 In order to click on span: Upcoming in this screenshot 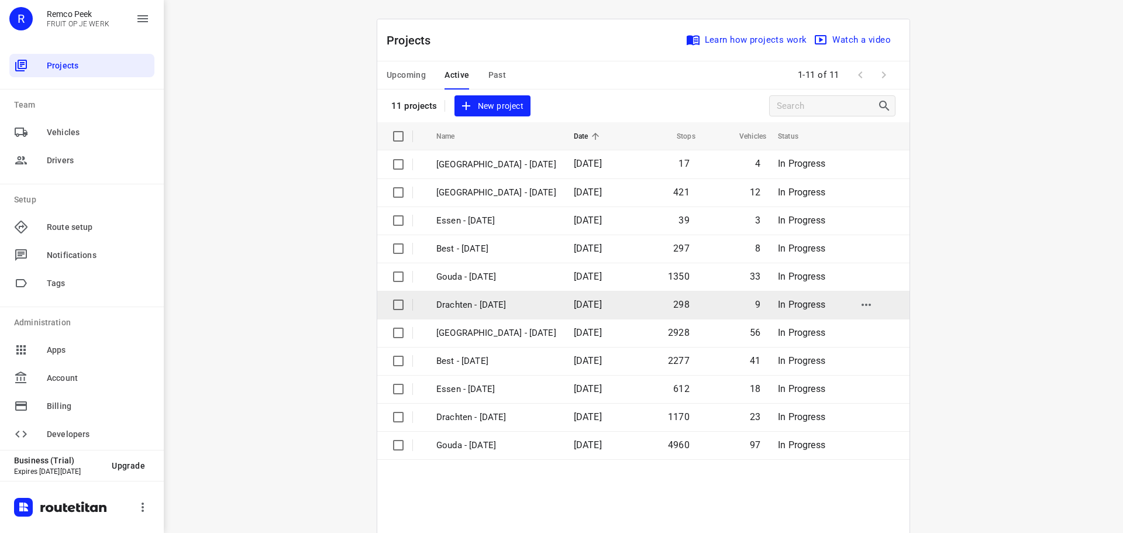, I will do `click(406, 75)`.